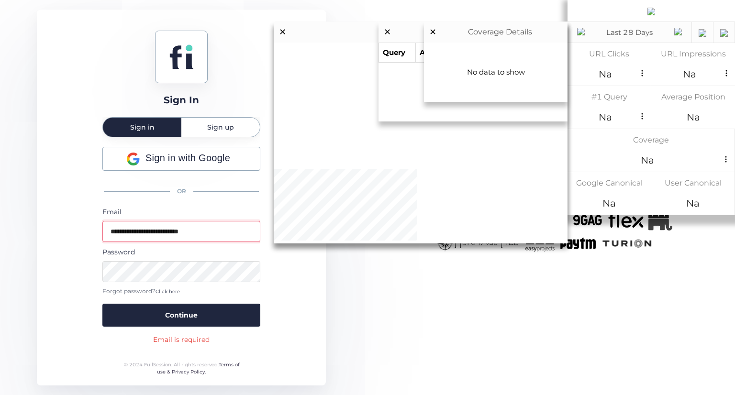  I want to click on th: Query, so click(397, 53).